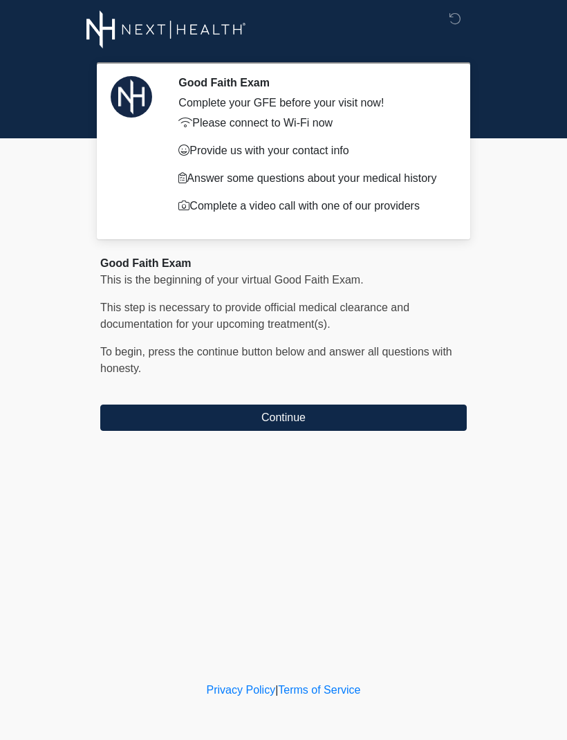 The height and width of the screenshot is (740, 567). I want to click on span: This step is necessary to provide official medical clearance and documentation for your upcoming ..., so click(254, 315).